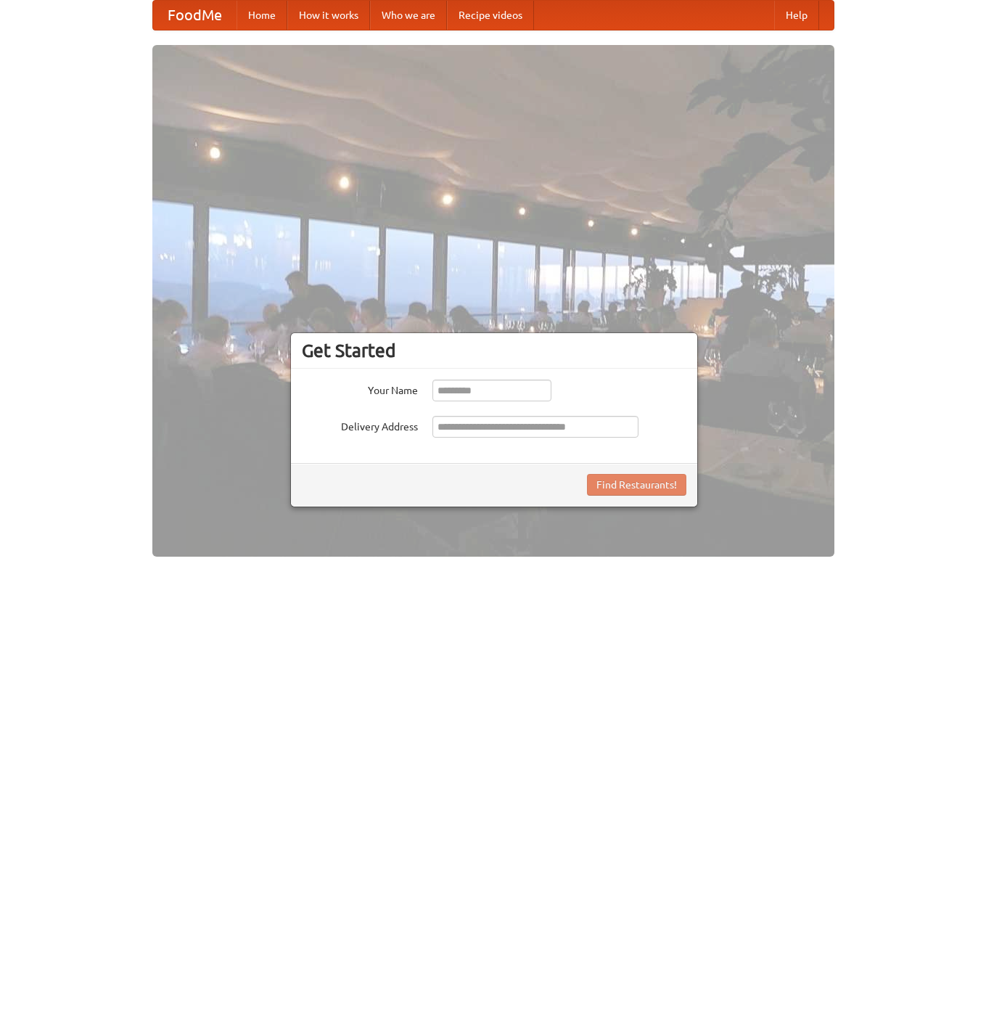  Describe the element at coordinates (637, 485) in the screenshot. I see `button: Find Restaurants!` at that location.